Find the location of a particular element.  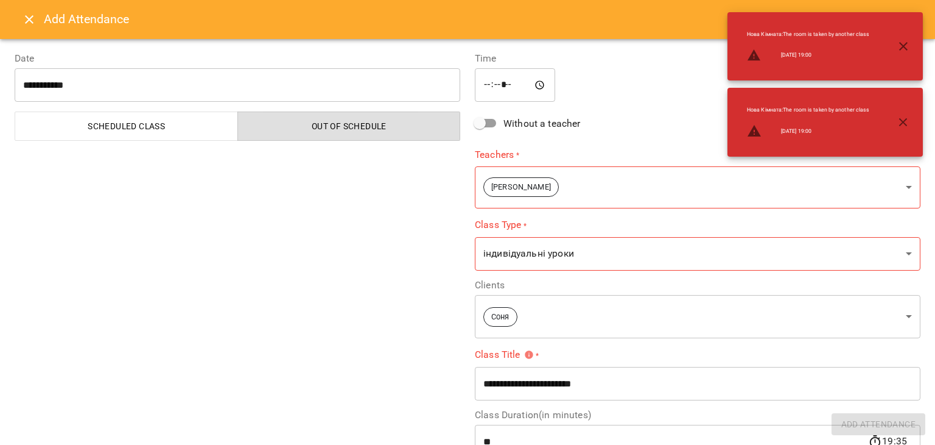

button: Scheduled class is located at coordinates (126, 126).